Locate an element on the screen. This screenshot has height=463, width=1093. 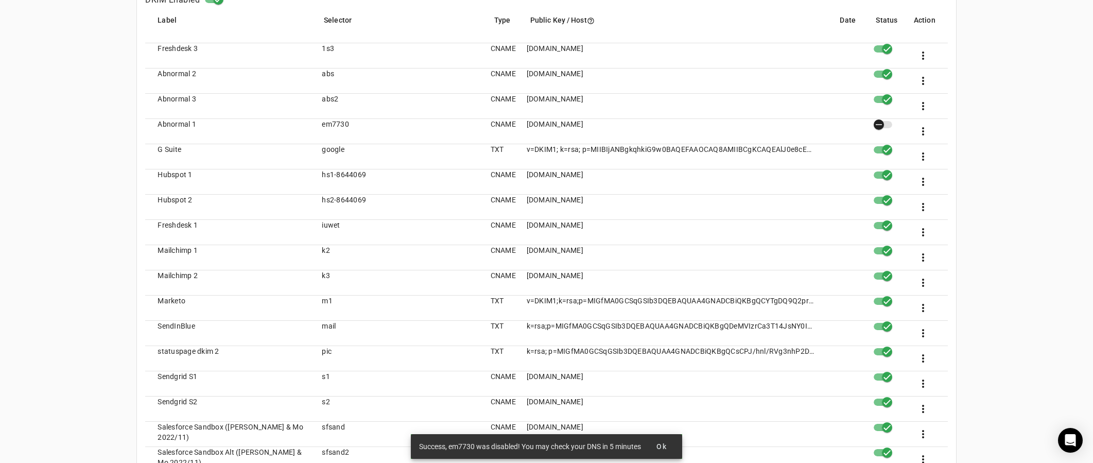
mat-cell: G Suite is located at coordinates (229, 157).